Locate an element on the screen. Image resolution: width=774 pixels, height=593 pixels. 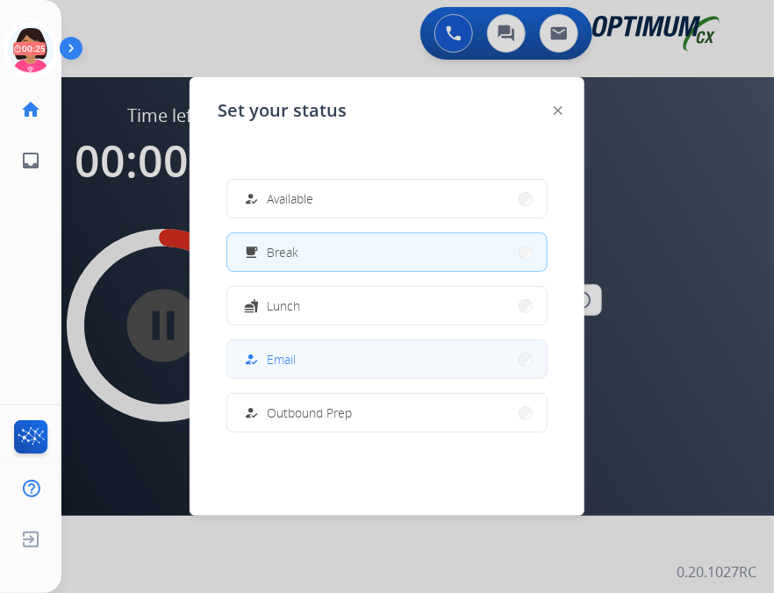
button: Lunch is located at coordinates (387, 305).